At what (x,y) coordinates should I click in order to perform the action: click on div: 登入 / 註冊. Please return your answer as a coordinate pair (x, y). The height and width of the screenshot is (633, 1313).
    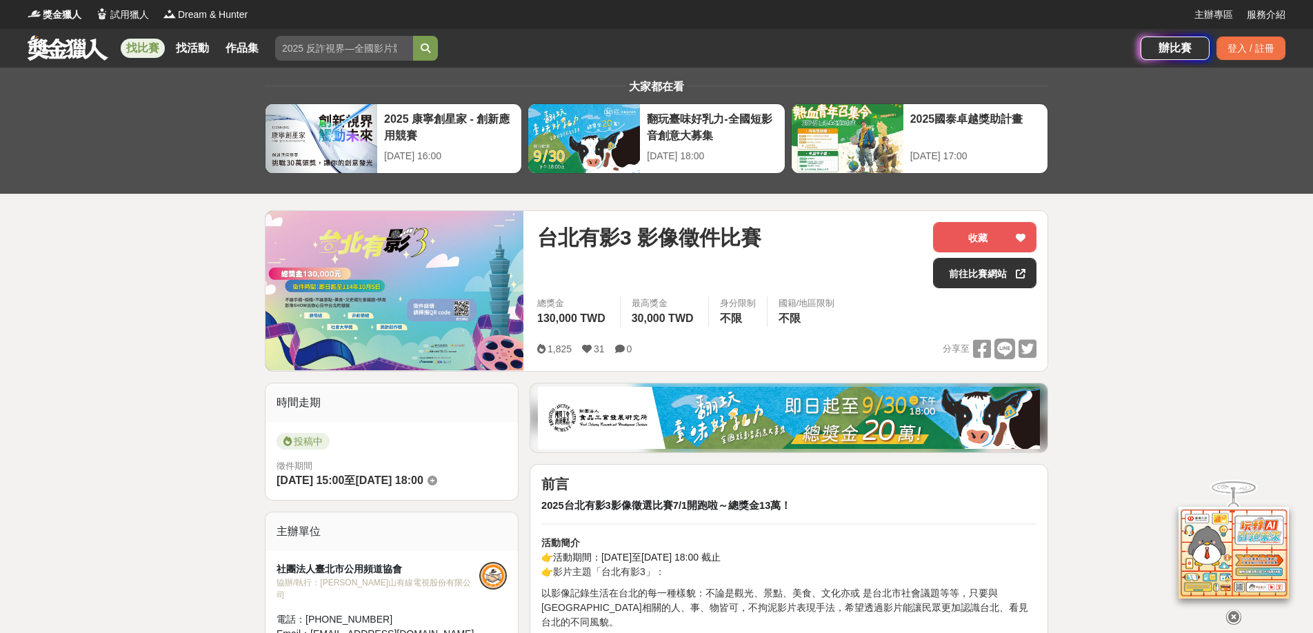
    Looking at the image, I should click on (1250, 48).